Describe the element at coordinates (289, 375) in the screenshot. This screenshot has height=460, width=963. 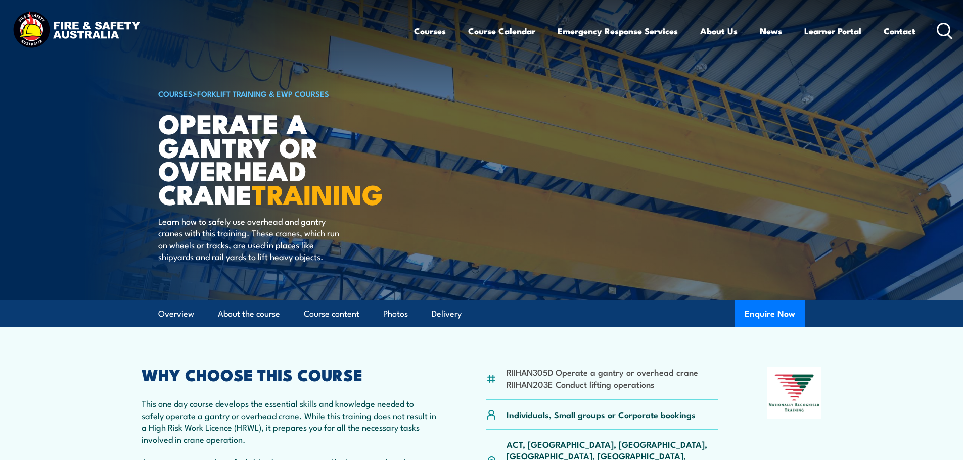
I see `h2: WHY CHOOSE THIS COURSE` at that location.